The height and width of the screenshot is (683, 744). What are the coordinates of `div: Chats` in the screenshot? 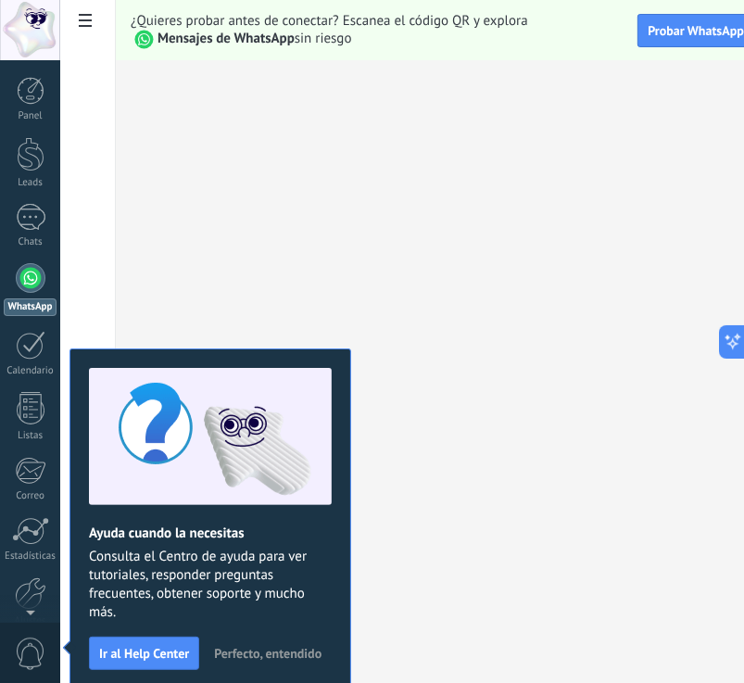 It's located at (31, 242).